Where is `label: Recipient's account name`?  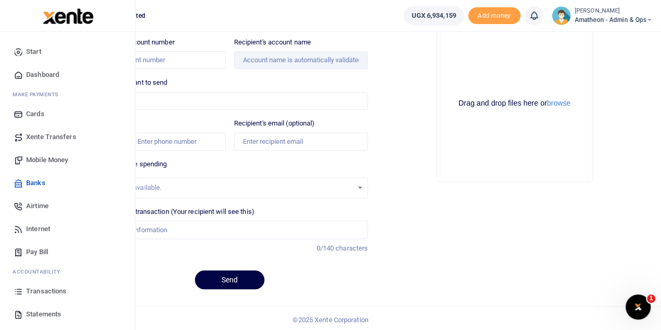 label: Recipient's account name is located at coordinates (272, 42).